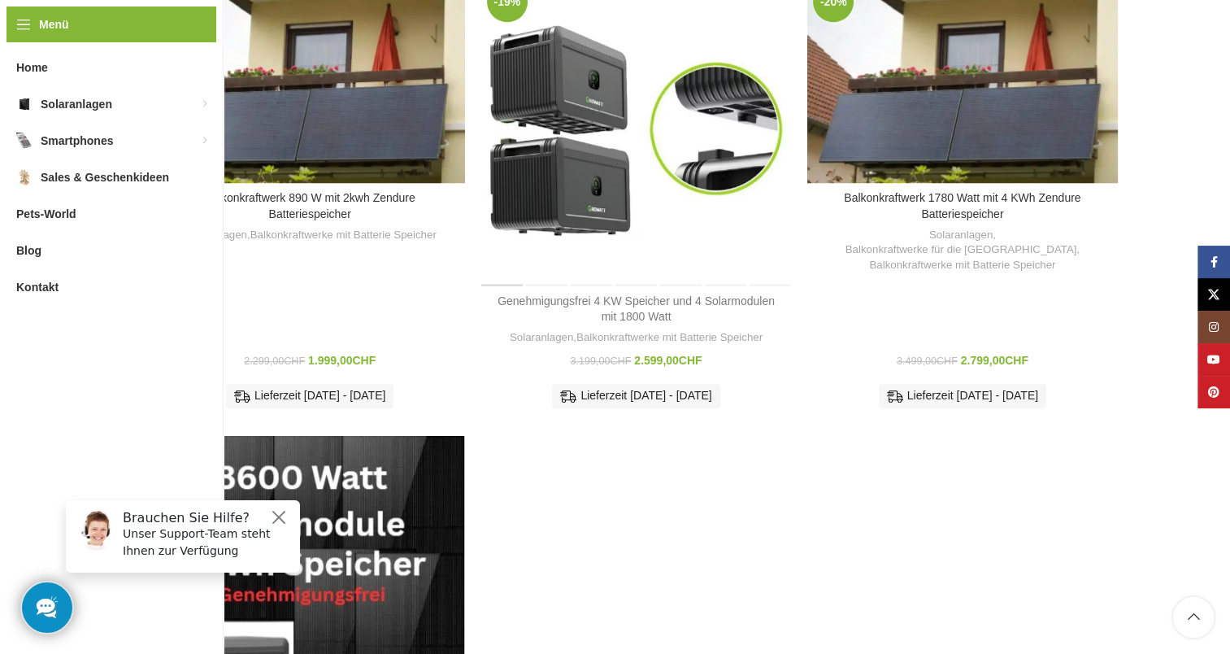 Image resolution: width=1230 pixels, height=654 pixels. What do you see at coordinates (927, 361) in the screenshot?
I see `bdi: 3.499,00` at bounding box center [927, 361].